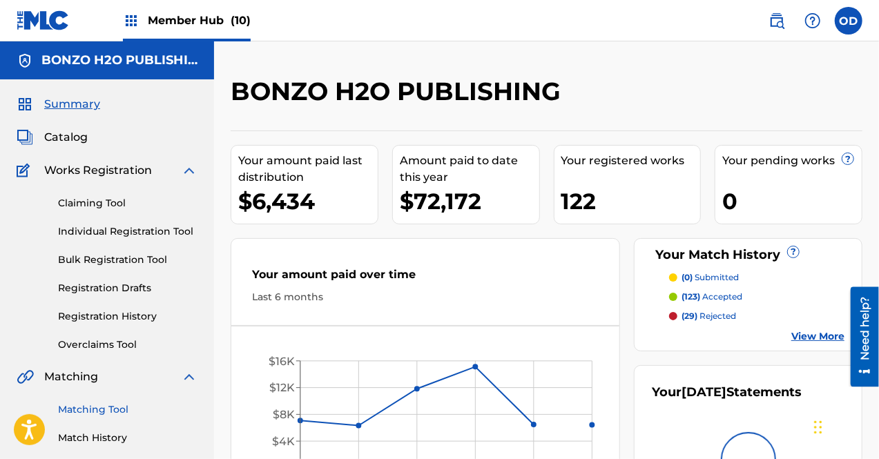 The width and height of the screenshot is (879, 459). Describe the element at coordinates (128, 203) in the screenshot. I see `a: Claiming Tool` at that location.